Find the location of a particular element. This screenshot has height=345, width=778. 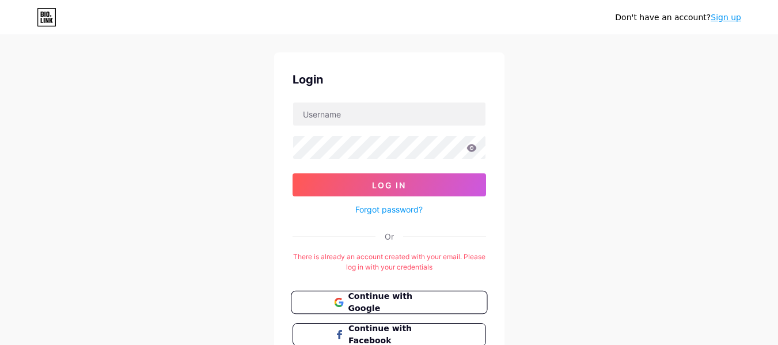

span: Log In is located at coordinates (389, 185).